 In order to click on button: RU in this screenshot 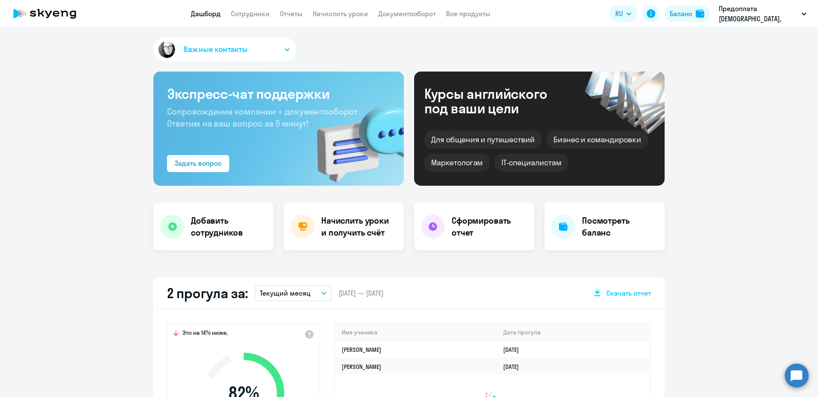, I will do `click(623, 14)`.